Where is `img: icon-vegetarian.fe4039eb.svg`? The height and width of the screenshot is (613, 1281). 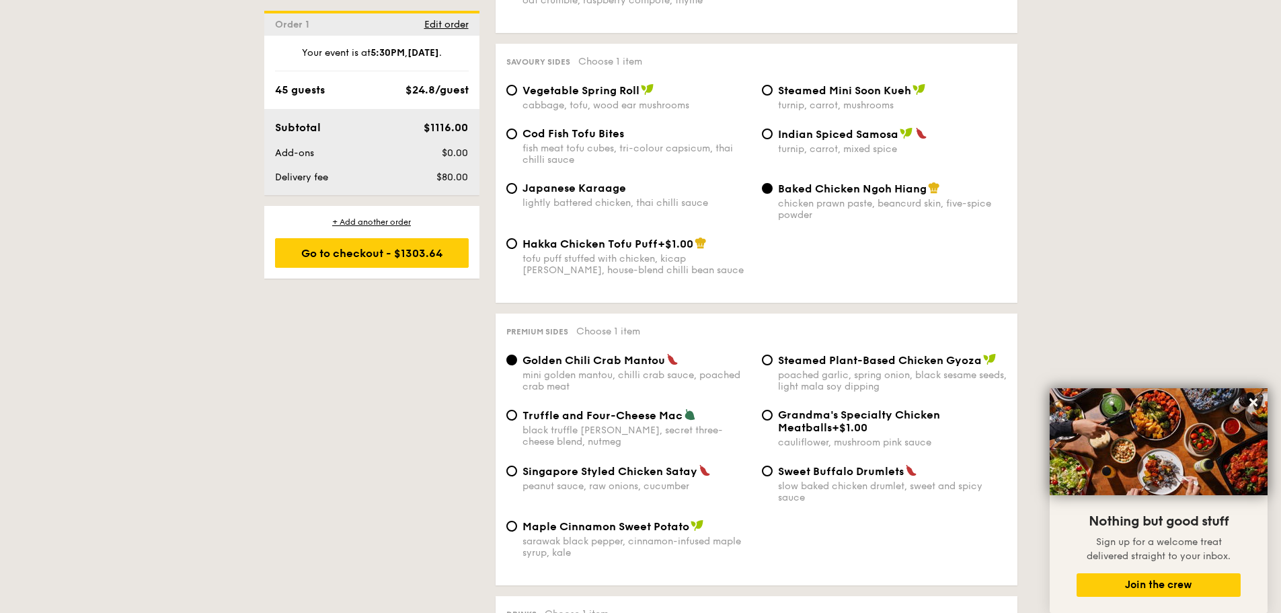
img: icon-vegetarian.fe4039eb.svg is located at coordinates (690, 414).